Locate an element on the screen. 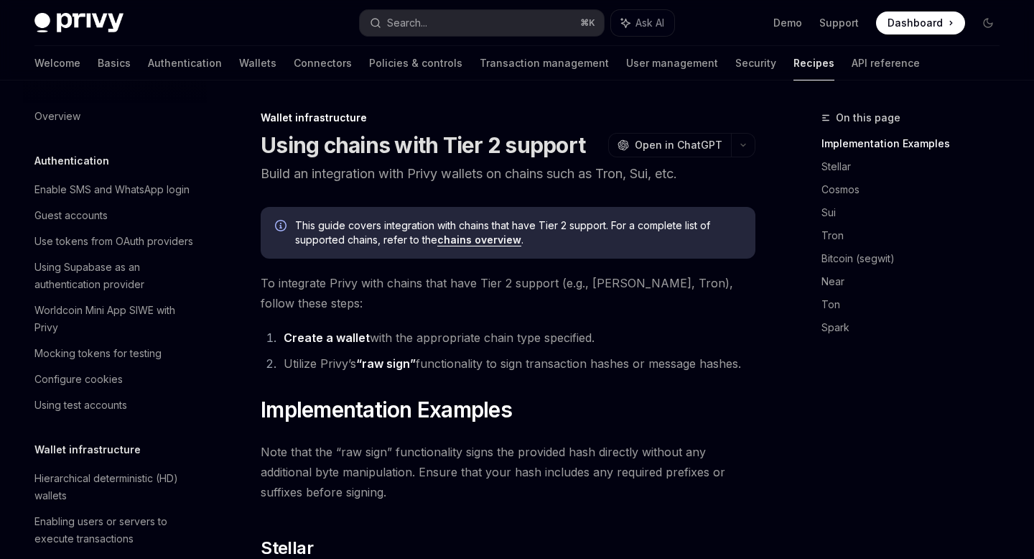 Image resolution: width=1034 pixels, height=559 pixels. a: “raw sign” is located at coordinates (386, 364).